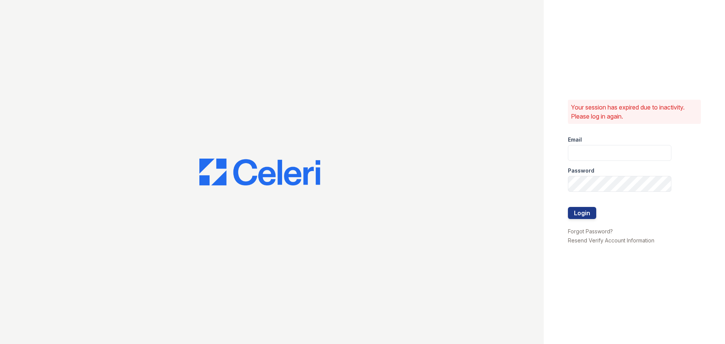  Describe the element at coordinates (611, 240) in the screenshot. I see `a: Resend Verify Account Information` at that location.